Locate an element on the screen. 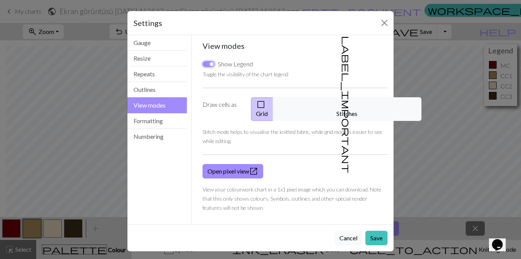 The width and height of the screenshot is (521, 259). button: Outlines is located at coordinates (157, 90).